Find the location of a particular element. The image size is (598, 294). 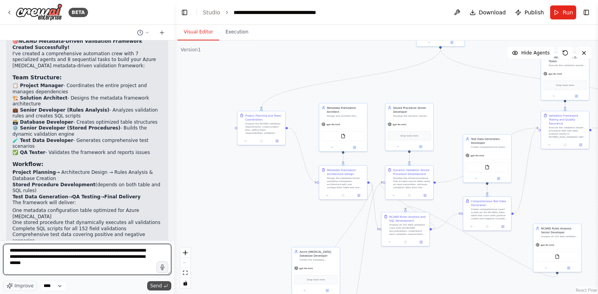

strong: 🧪 Test Data Developer is located at coordinates (43, 141).